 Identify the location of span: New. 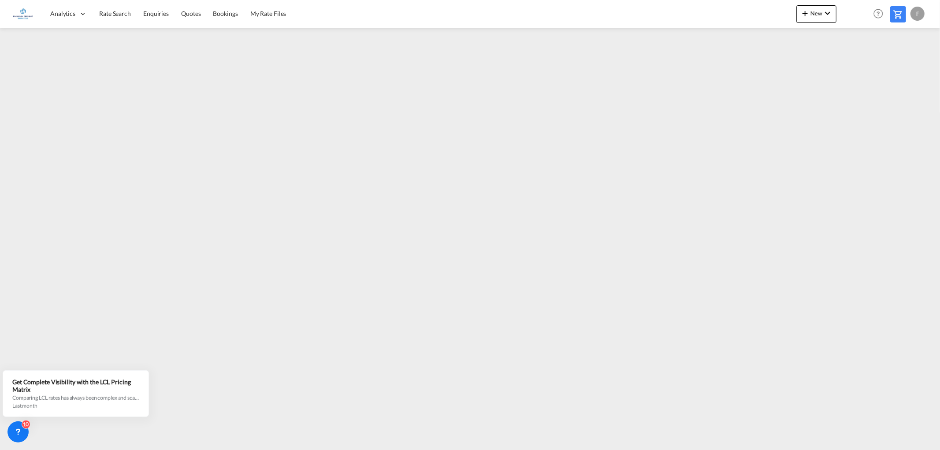
(816, 13).